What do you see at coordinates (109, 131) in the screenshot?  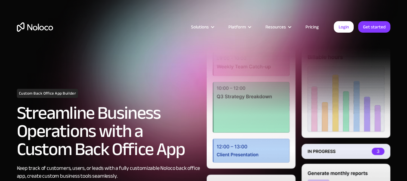 I see `h2: Streamline Business Operations with a Custom Back Office App` at bounding box center [109, 131].